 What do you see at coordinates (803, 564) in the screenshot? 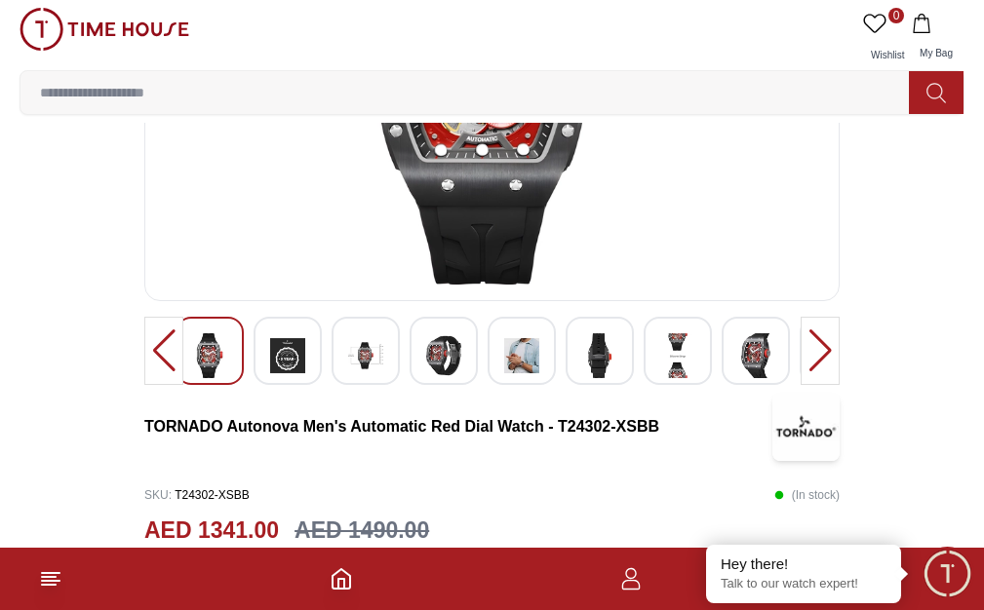
I see `div: Hey there!` at bounding box center [803, 564].